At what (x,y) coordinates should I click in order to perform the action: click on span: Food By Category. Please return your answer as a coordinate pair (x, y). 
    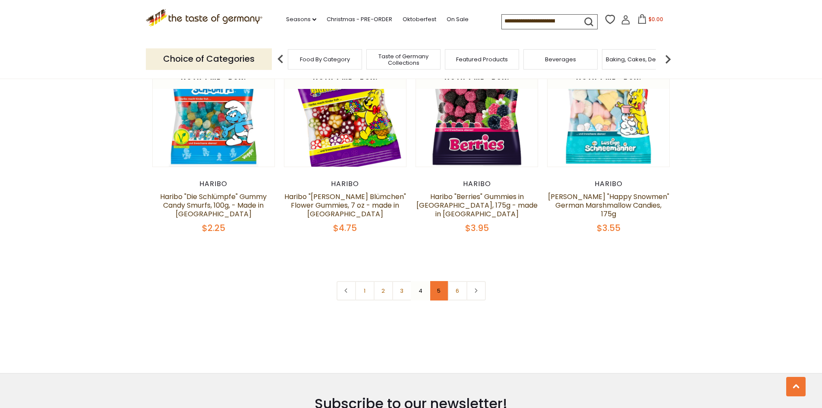
    Looking at the image, I should click on (325, 59).